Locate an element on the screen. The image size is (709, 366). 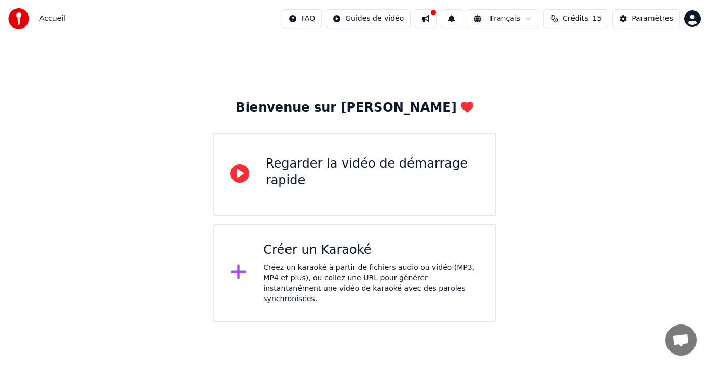
img: youka is located at coordinates (19, 19).